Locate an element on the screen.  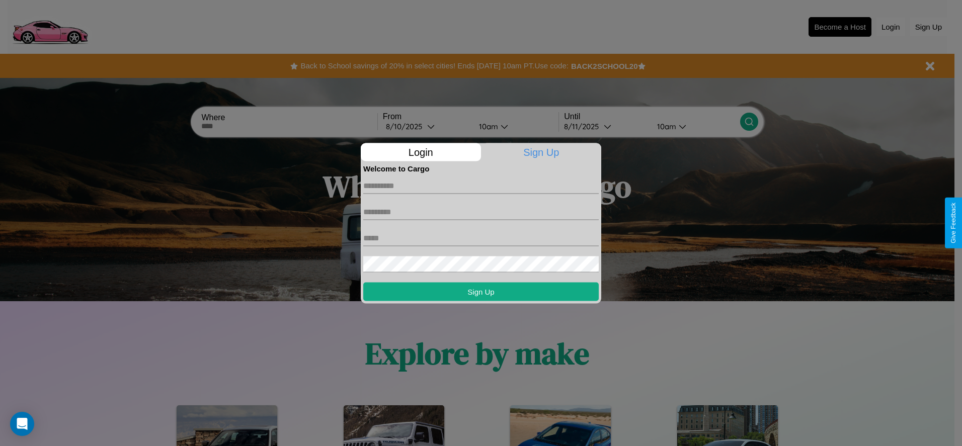
p: Sign Up is located at coordinates (541, 152).